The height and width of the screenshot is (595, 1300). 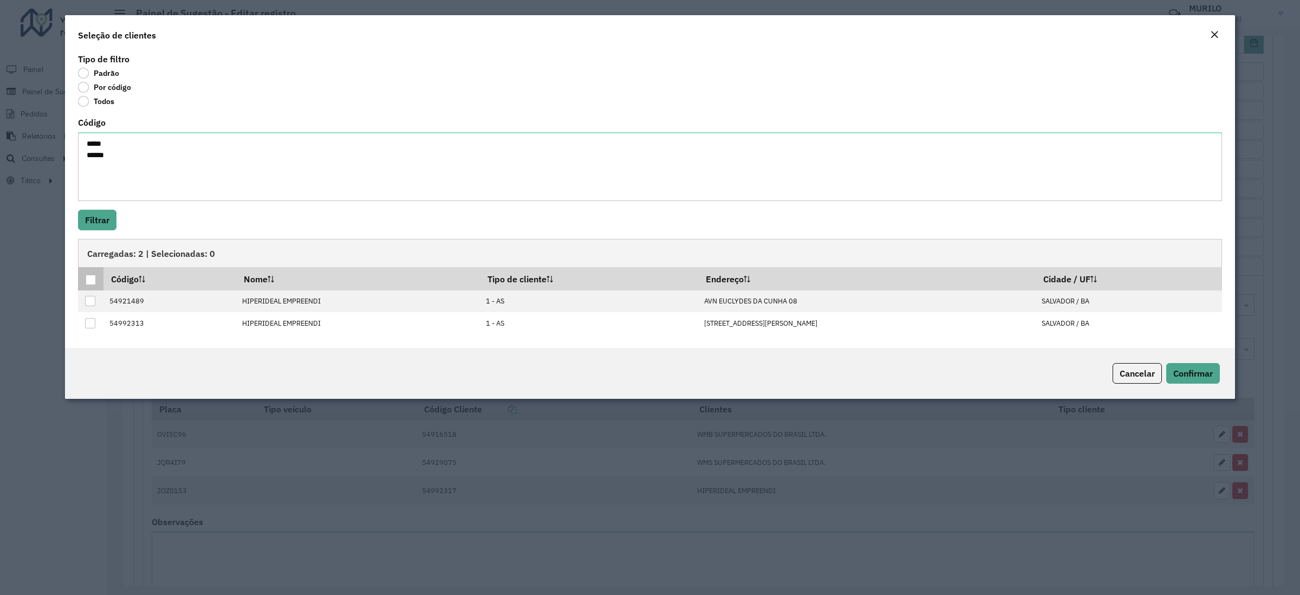 I want to click on th: Cidade / UF, so click(x=1129, y=279).